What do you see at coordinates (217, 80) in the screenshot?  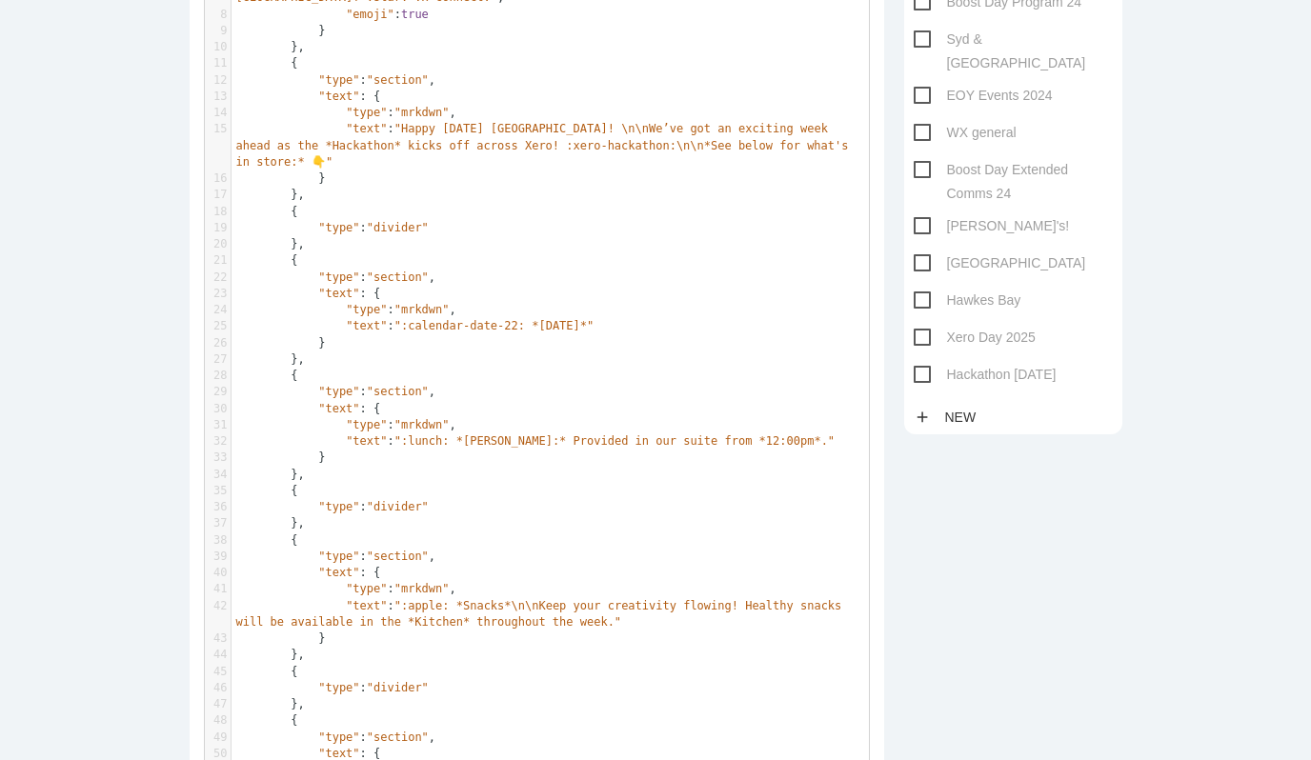 I see `div: 12` at bounding box center [217, 80].